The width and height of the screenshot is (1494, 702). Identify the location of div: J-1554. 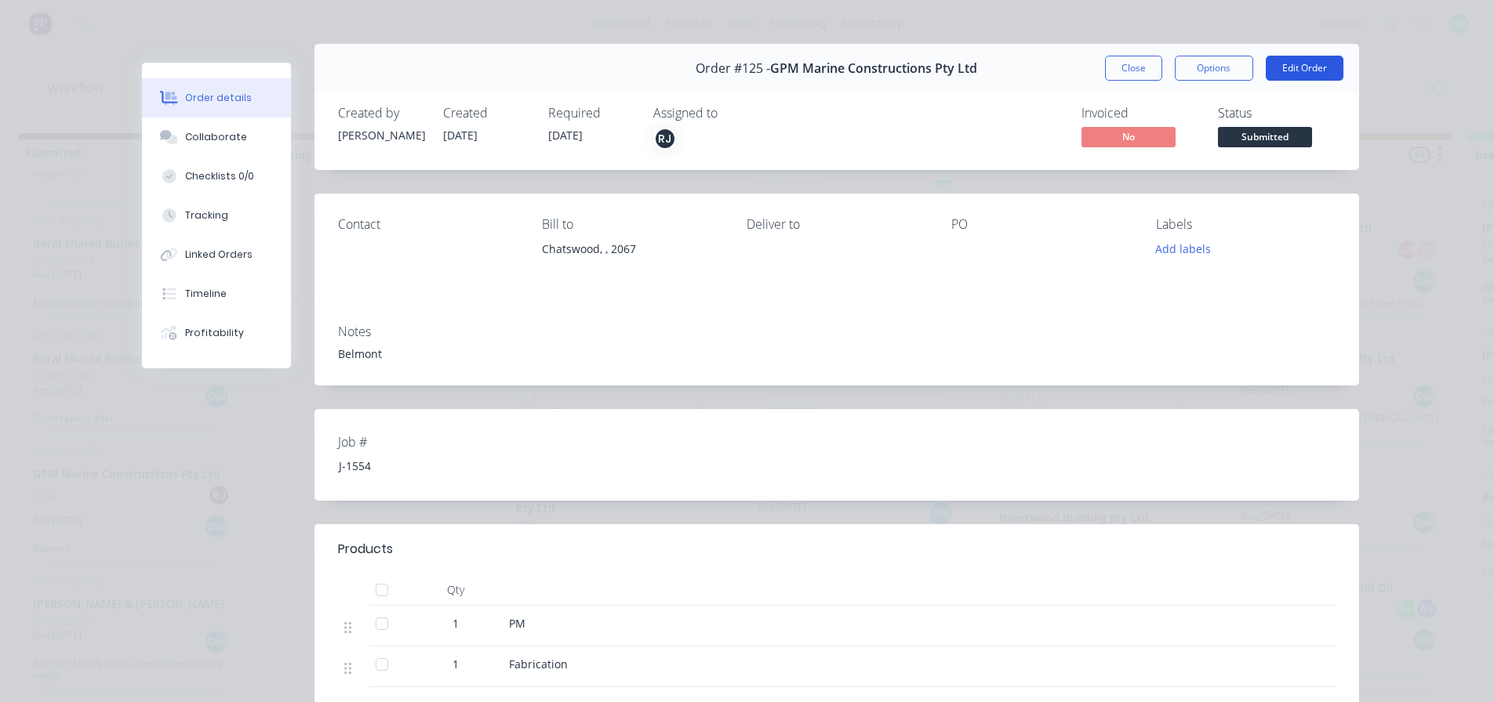
(424, 466).